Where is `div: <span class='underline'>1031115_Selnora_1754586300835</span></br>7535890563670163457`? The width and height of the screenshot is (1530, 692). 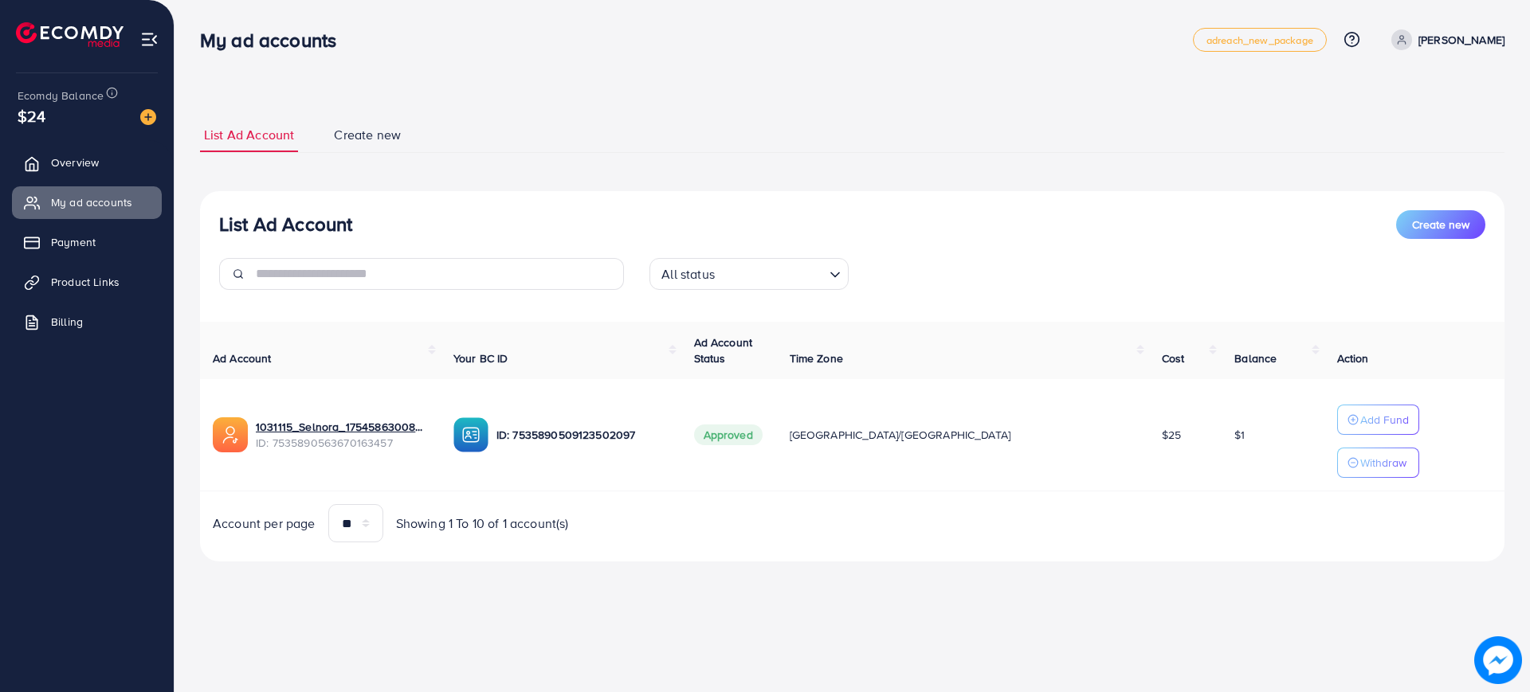 div: <span class='underline'>1031115_Selnora_1754586300835</span></br>7535890563670163457 is located at coordinates (342, 435).